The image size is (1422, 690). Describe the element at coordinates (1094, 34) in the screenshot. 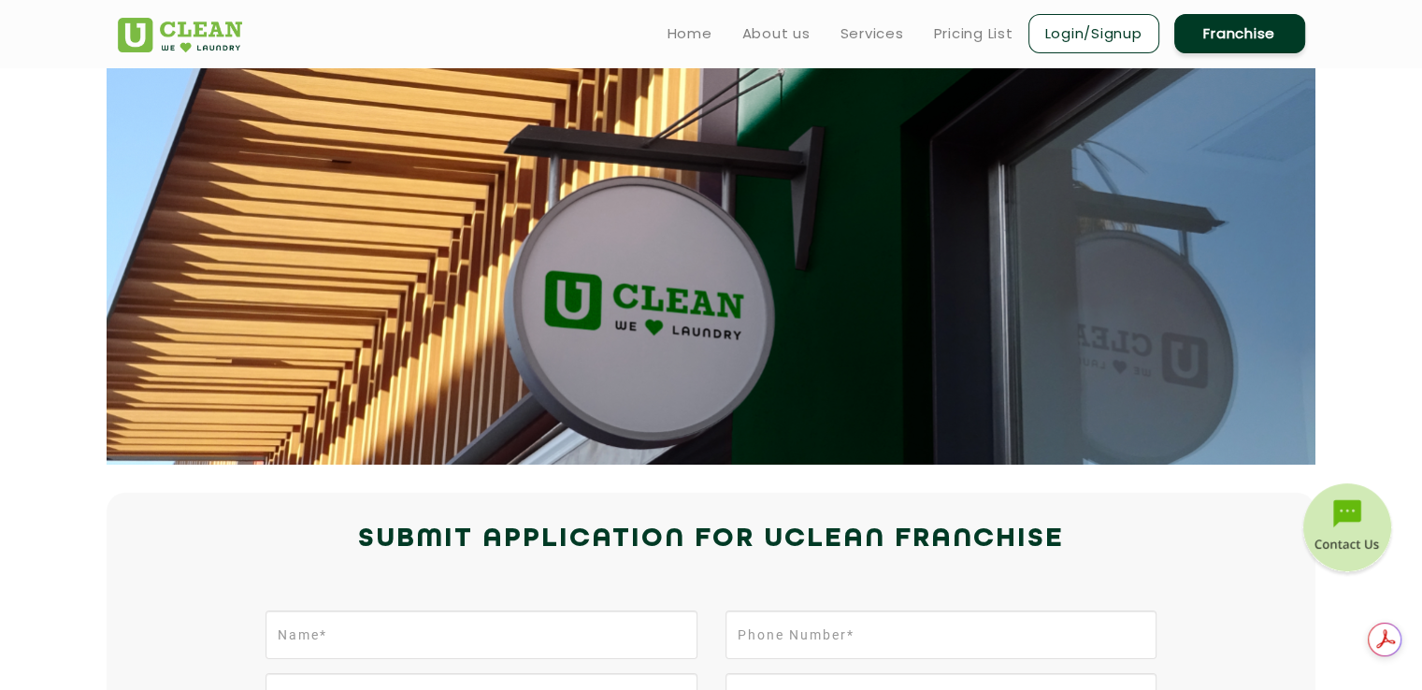

I see `a: Login/Signup` at that location.